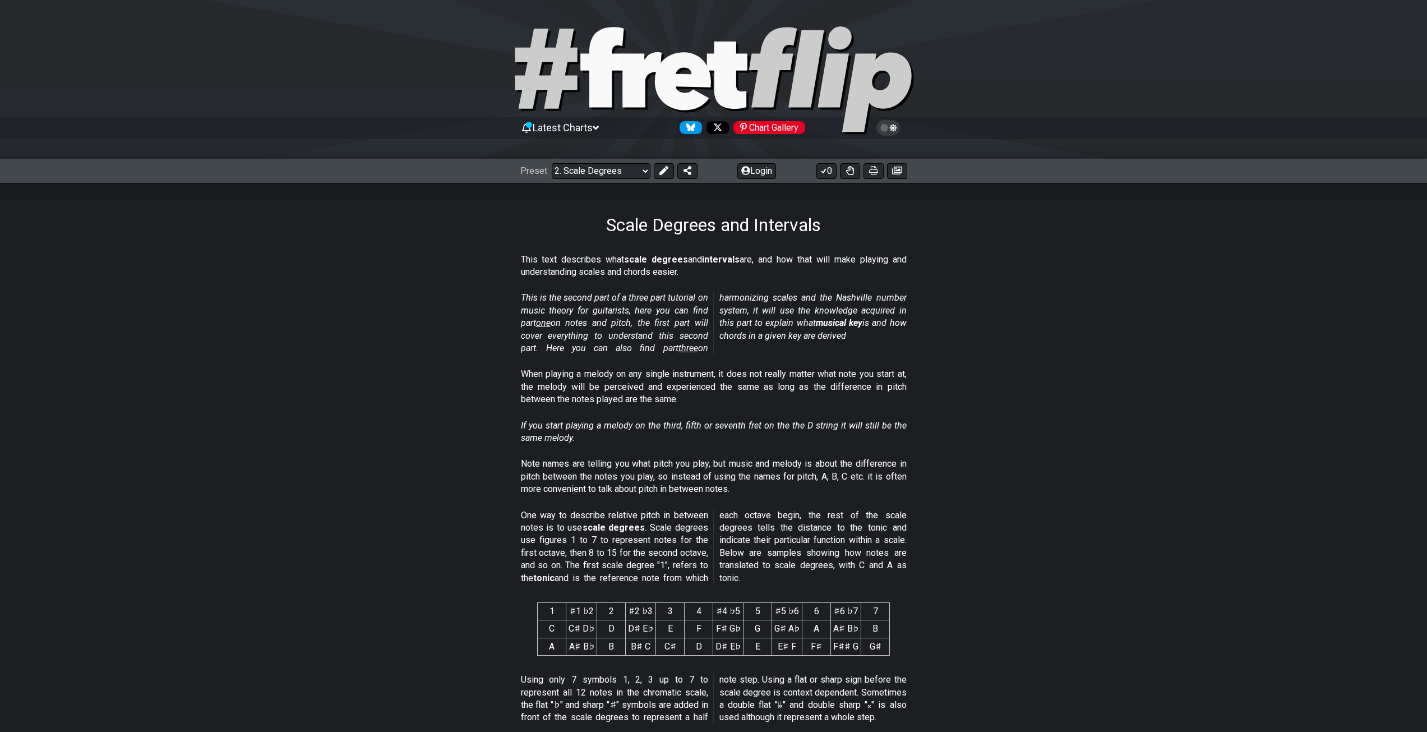  Describe the element at coordinates (714, 476) in the screenshot. I see `p: Note names are telling you what pitch you play, but music and melody is about the difference in p...` at that location.